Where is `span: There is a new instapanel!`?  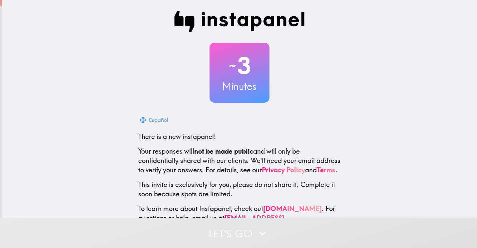 span: There is a new instapanel! is located at coordinates (177, 136).